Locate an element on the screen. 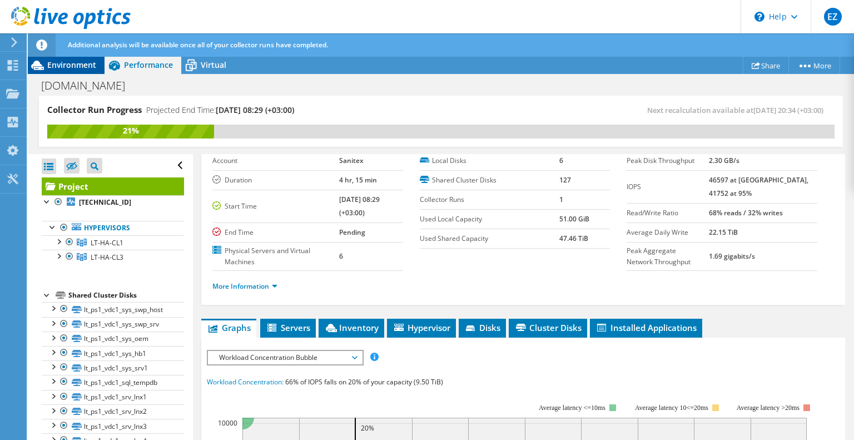 Image resolution: width=854 pixels, height=440 pixels. b: 47.46 TiB is located at coordinates (574, 238).